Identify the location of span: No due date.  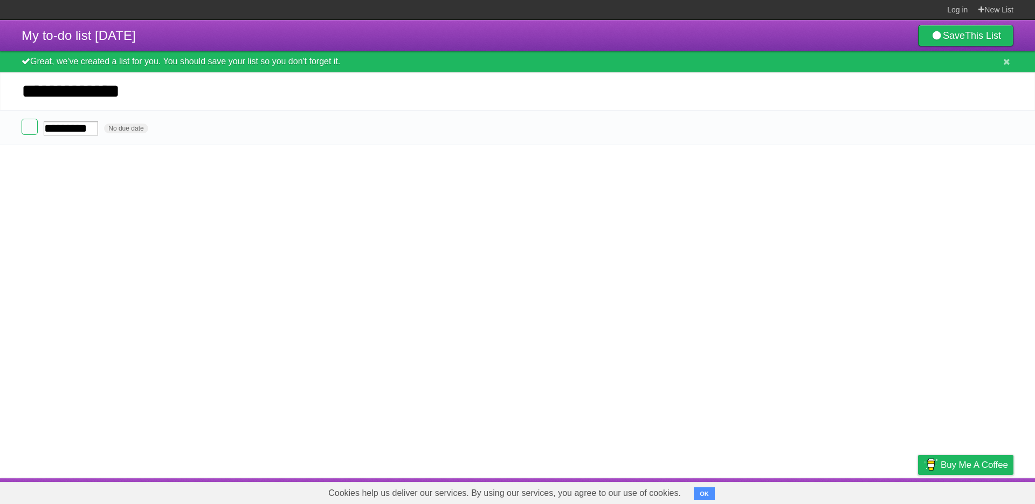
(126, 128).